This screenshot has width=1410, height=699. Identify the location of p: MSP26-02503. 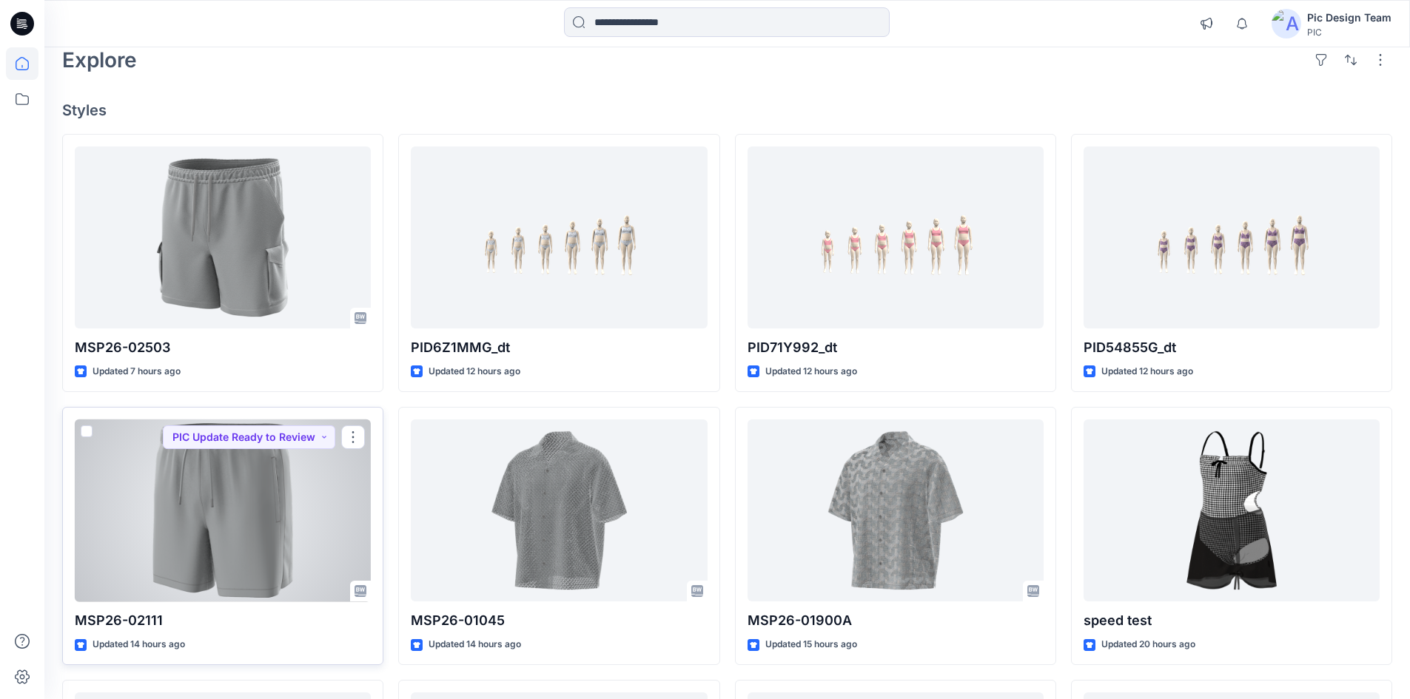
(223, 348).